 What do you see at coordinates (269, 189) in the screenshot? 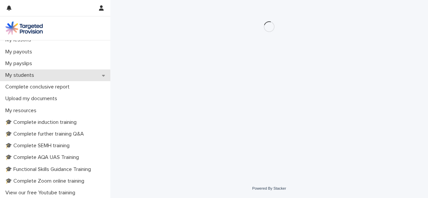
I see `a: Powered By Stacker` at bounding box center [269, 189].